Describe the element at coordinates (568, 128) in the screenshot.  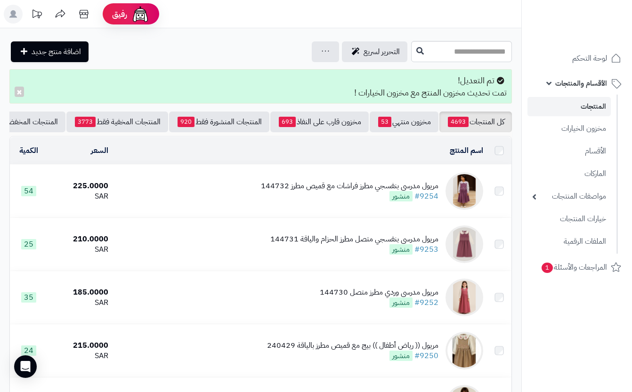
I see `a: مخزون الخيارات` at that location.